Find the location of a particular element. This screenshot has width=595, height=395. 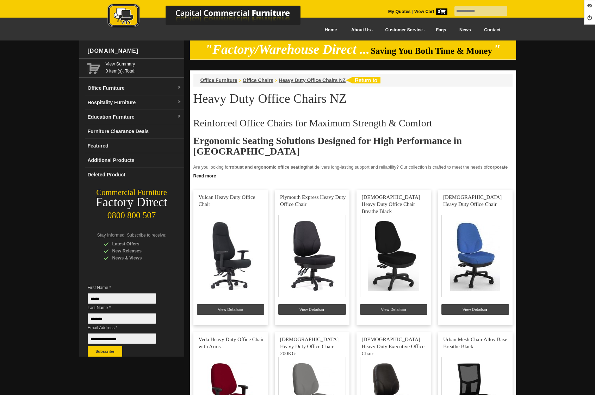

a: Capital Commercial Furniture Logo is located at coordinates (211, 17).